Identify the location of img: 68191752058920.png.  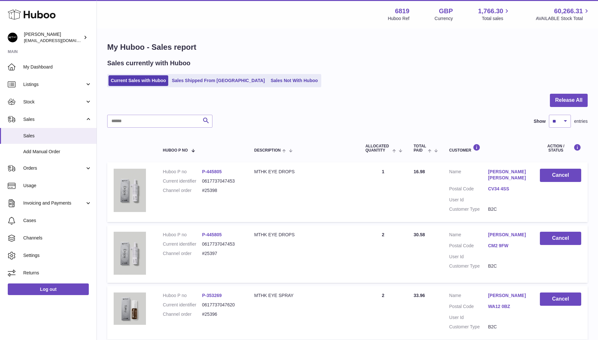
(130, 309).